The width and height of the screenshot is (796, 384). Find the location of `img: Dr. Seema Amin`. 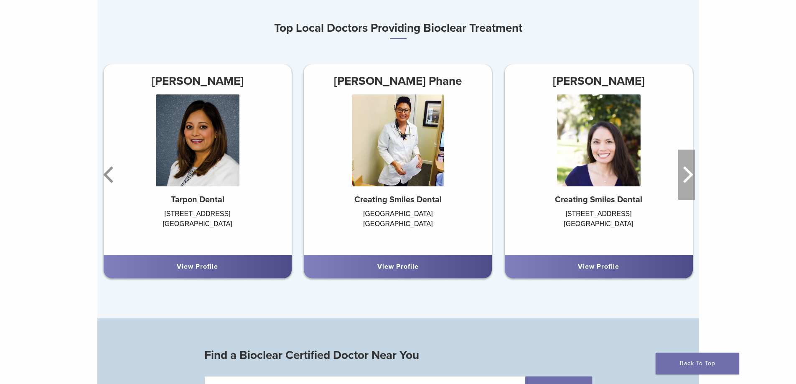

img: Dr. Seema Amin is located at coordinates (198, 140).